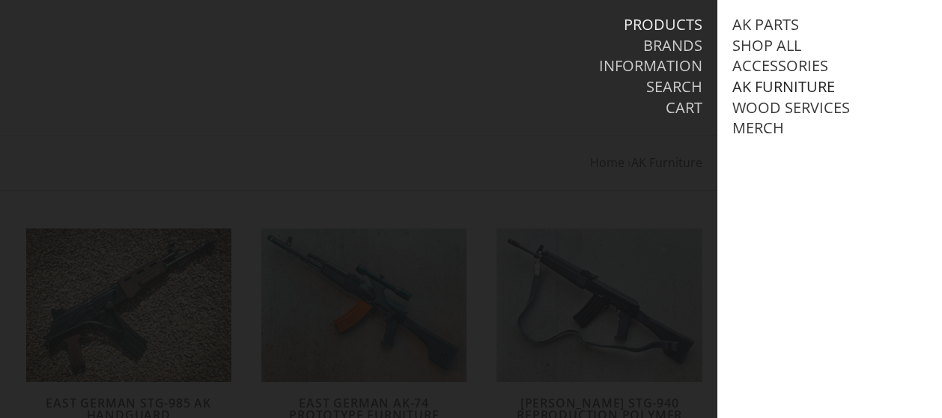  I want to click on a: Cart, so click(683, 108).